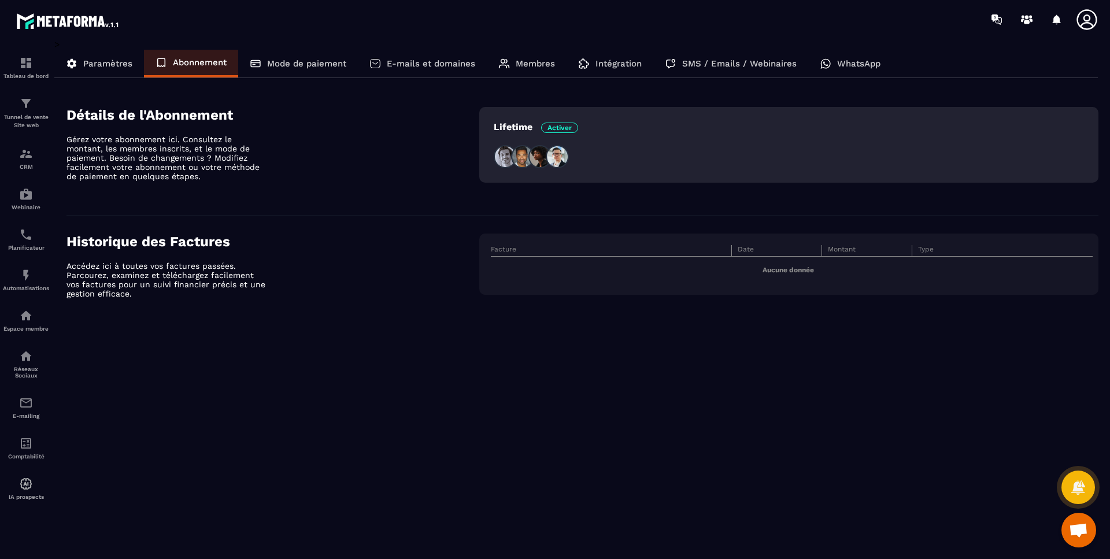  I want to click on p: CRM, so click(26, 167).